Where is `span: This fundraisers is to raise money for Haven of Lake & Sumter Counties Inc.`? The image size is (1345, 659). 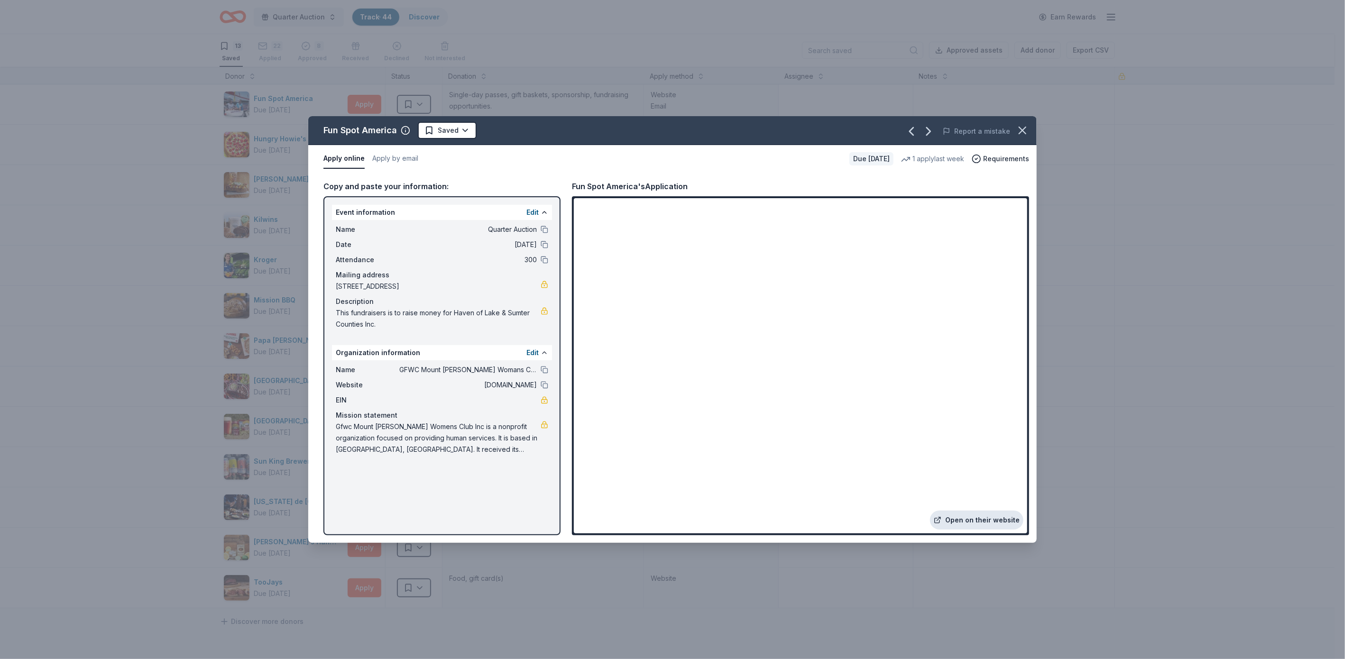 span: This fundraisers is to raise money for Haven of Lake & Sumter Counties Inc. is located at coordinates (438, 319).